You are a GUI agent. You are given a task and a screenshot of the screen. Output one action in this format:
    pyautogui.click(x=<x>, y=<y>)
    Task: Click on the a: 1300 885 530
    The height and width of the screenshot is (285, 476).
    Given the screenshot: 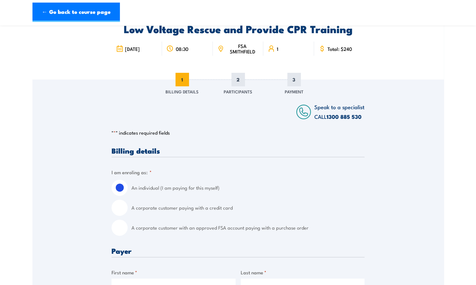 What is the action you would take?
    pyautogui.click(x=344, y=116)
    